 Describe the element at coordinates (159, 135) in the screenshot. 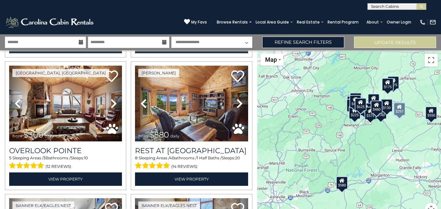

I see `span: $580` at that location.